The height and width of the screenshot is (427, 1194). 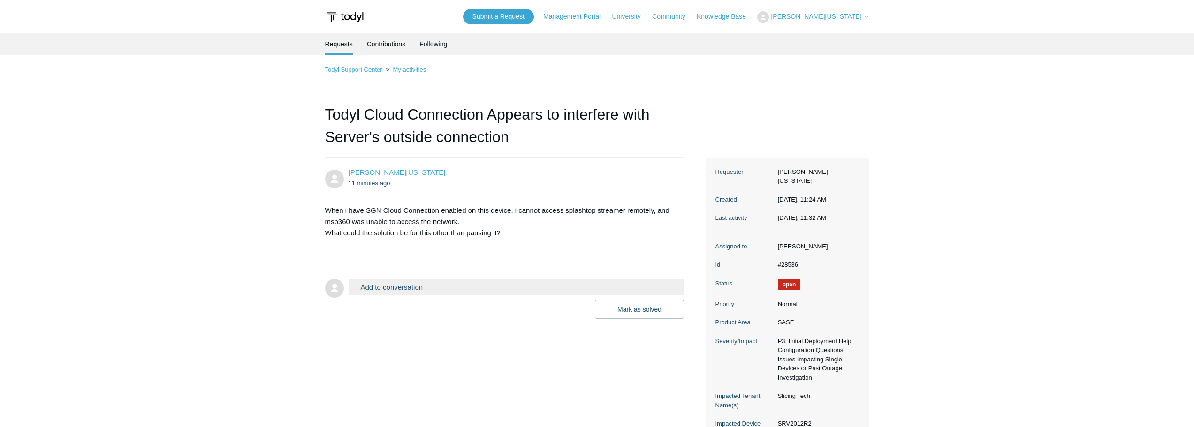 What do you see at coordinates (802, 218) in the screenshot?
I see `time: 09/30/2025, 11:32` at bounding box center [802, 218].